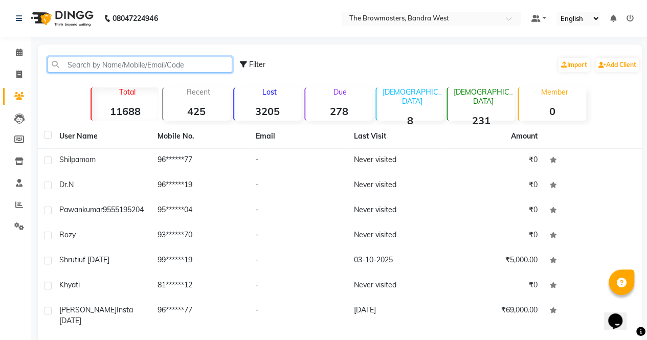 This screenshot has width=647, height=340. I want to click on a: Add Client, so click(617, 65).